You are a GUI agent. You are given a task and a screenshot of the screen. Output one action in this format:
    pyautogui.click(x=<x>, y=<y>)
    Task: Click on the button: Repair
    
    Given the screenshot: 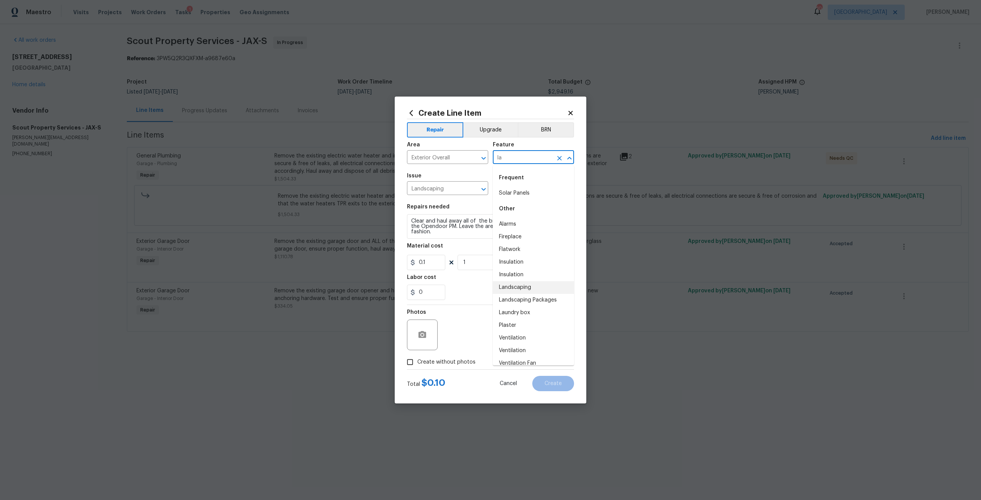 What is the action you would take?
    pyautogui.click(x=435, y=130)
    